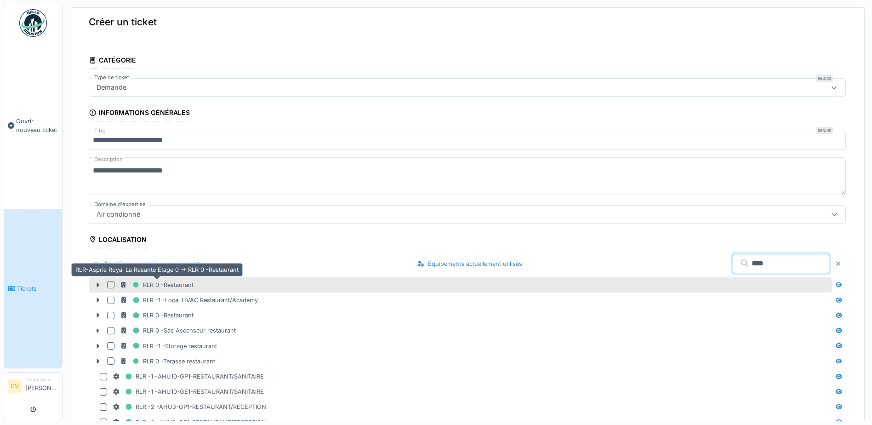 The width and height of the screenshot is (872, 425). What do you see at coordinates (188, 391) in the screenshot?
I see `div: RLR -1 -AHU10-GE1-RESTAURANT/SANITAIRE` at bounding box center [188, 391].